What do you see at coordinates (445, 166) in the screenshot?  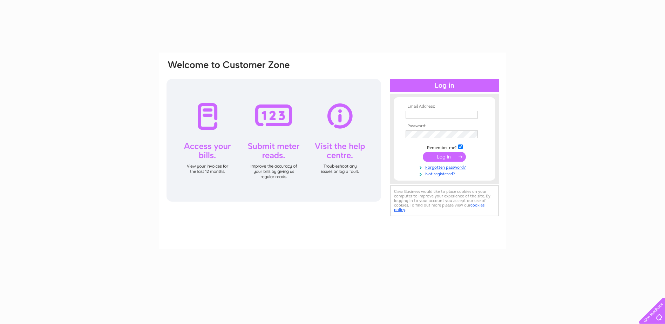 I see `a: Forgotten password?` at bounding box center [445, 166].